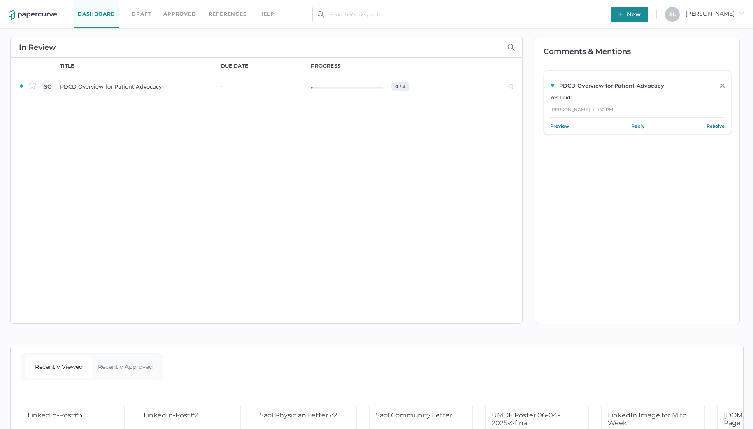 This screenshot has width=753, height=429. Describe the element at coordinates (642, 51) in the screenshot. I see `h2: Comments & Mentions` at that location.